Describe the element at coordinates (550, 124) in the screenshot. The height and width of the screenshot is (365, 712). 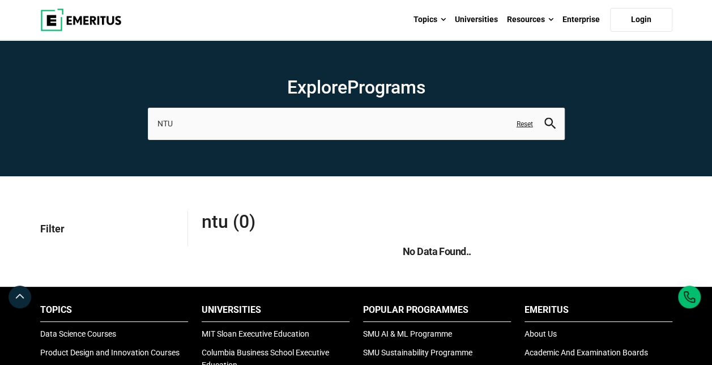
I see `button: search` at that location.